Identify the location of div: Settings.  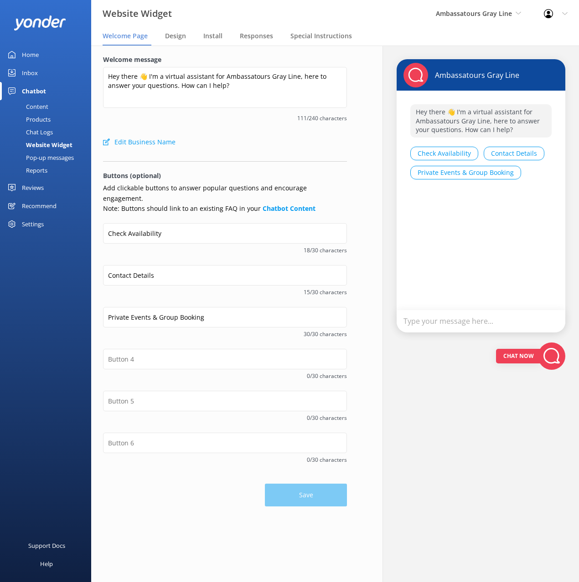
(33, 224).